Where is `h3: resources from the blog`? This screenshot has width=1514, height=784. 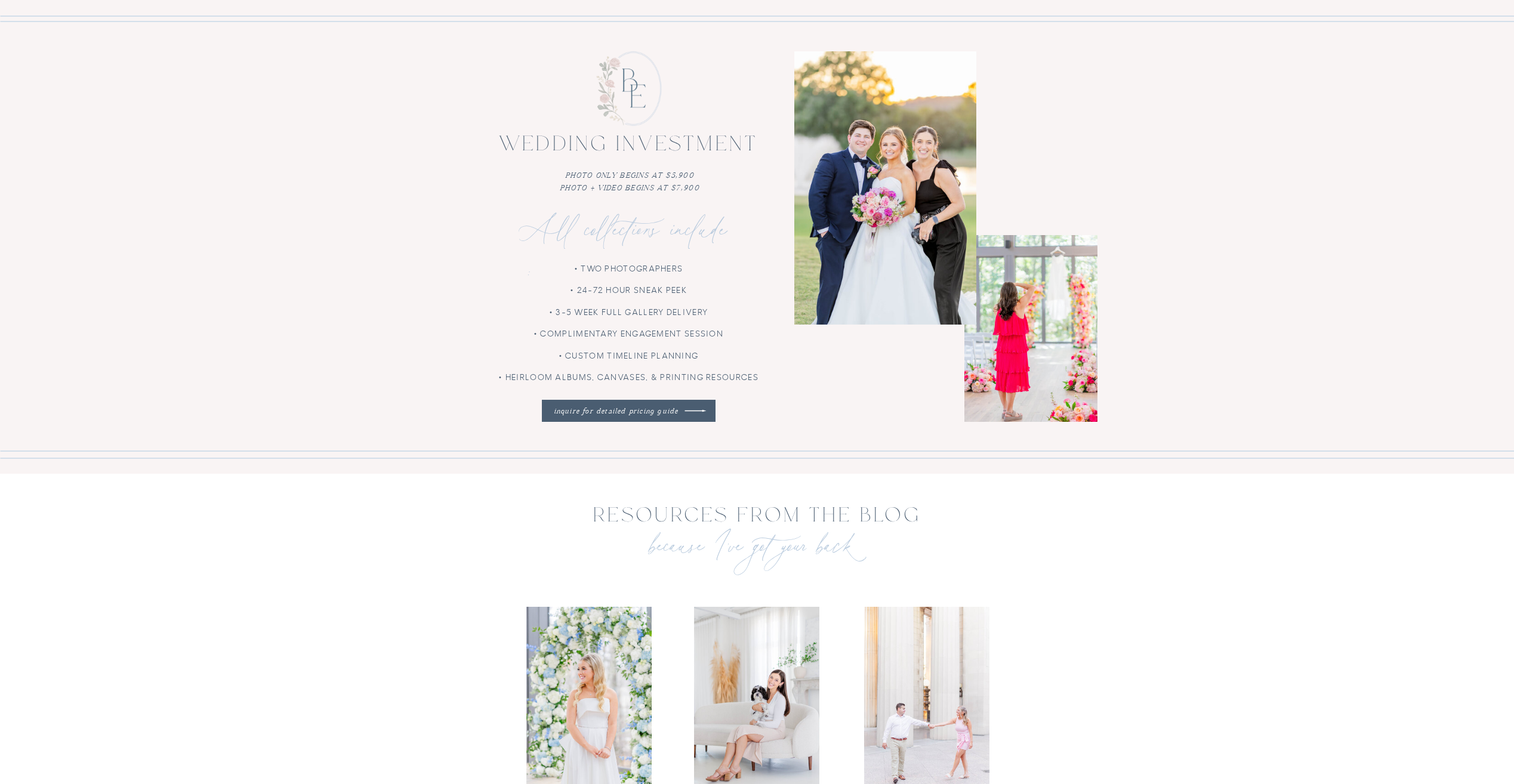 h3: resources from the blog is located at coordinates (757, 516).